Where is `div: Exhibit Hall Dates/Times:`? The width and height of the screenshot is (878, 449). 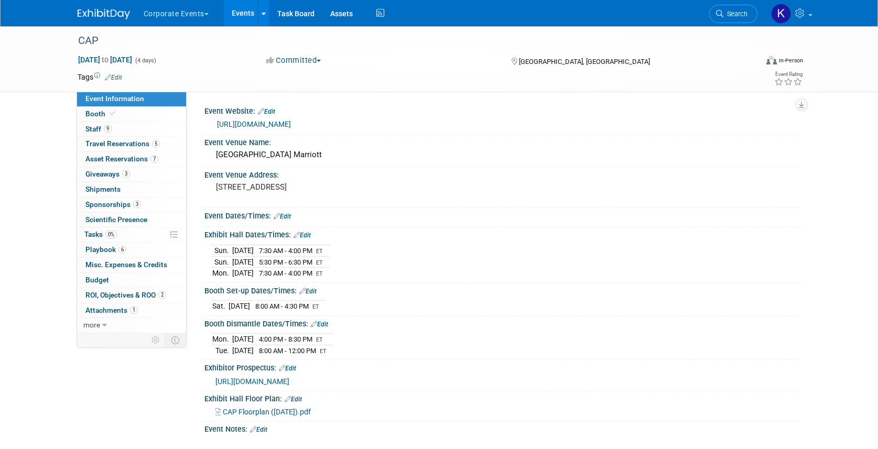 div: Exhibit Hall Dates/Times: is located at coordinates (503, 234).